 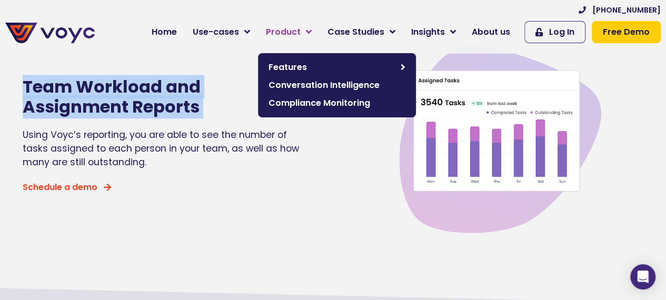 I want to click on span: Schedule a demo, so click(x=60, y=187).